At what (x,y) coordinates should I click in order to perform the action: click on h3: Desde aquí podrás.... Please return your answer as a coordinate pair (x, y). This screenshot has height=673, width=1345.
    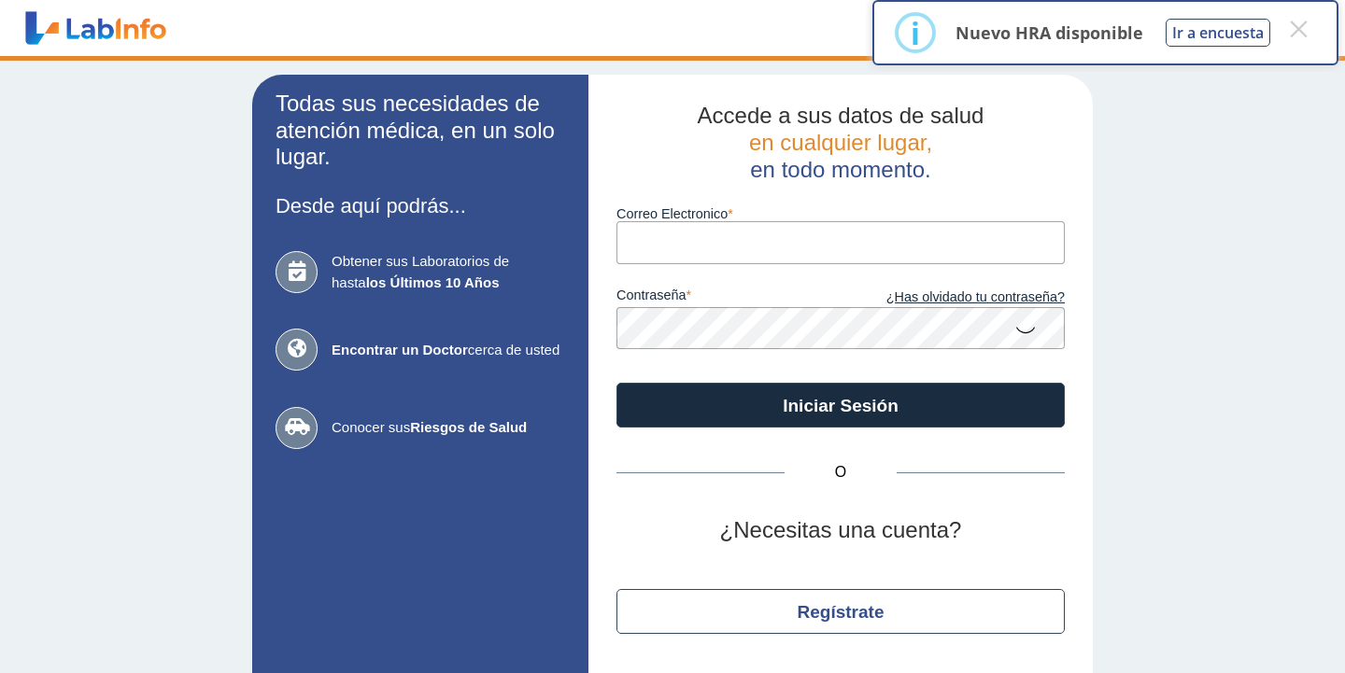
    Looking at the image, I should click on (420, 205).